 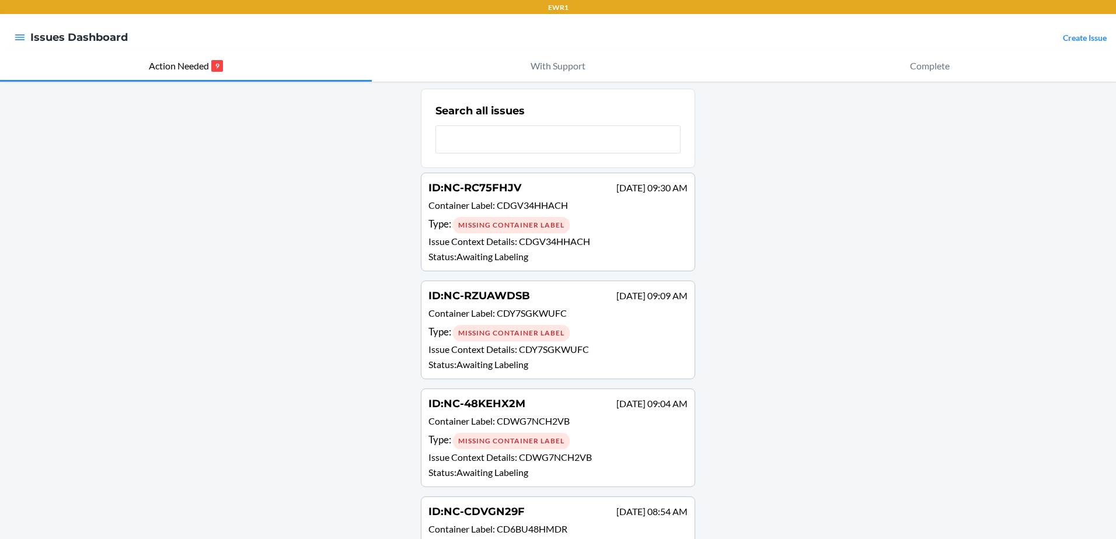 I want to click on span: NC-RZUAWDSB, so click(x=487, y=296).